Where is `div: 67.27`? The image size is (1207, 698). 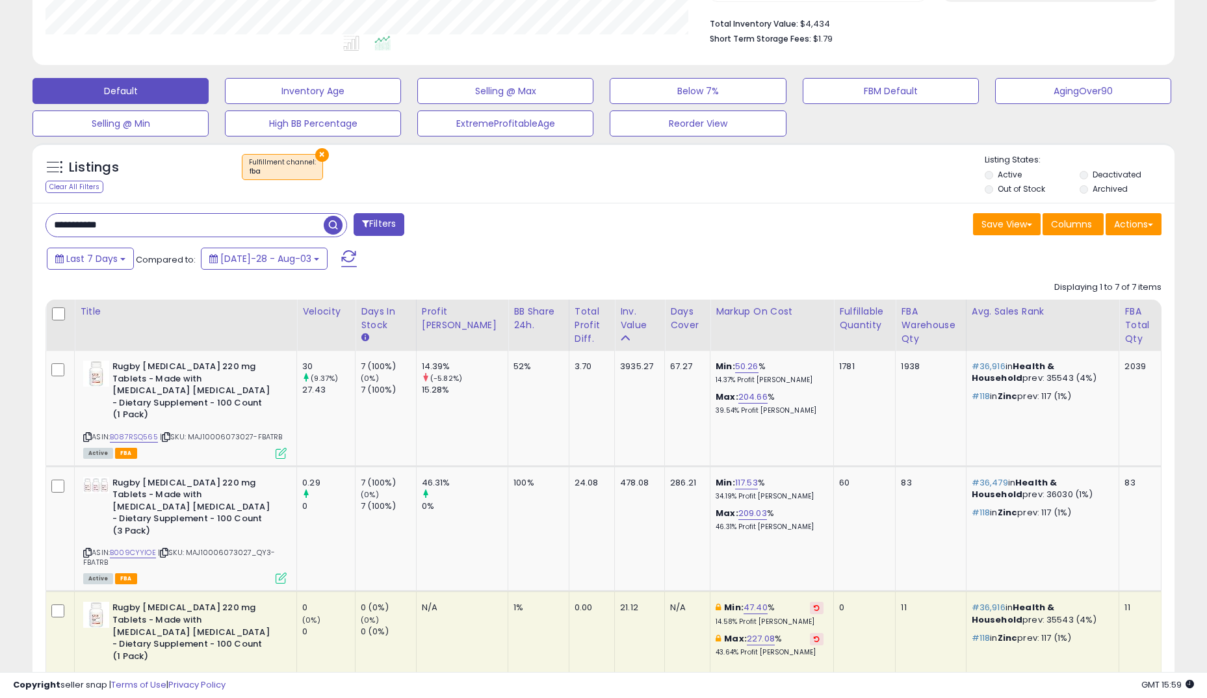 div: 67.27 is located at coordinates (685, 367).